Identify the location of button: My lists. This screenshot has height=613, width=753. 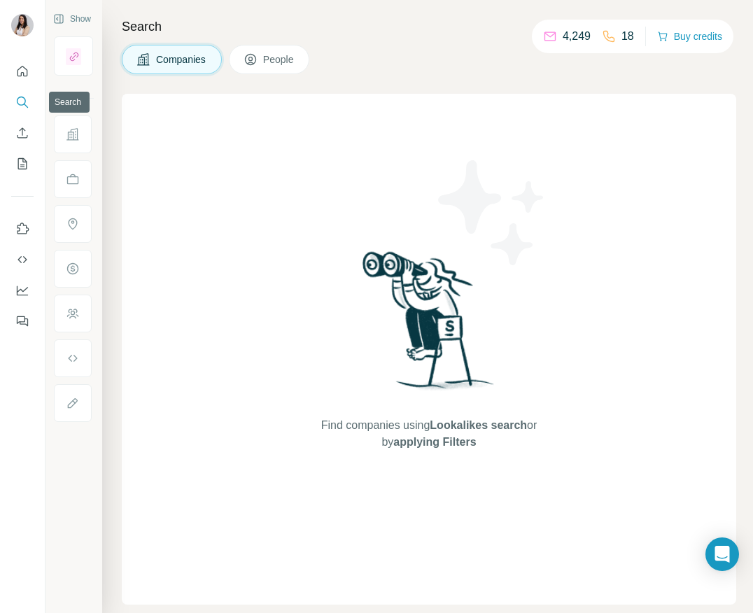
(22, 164).